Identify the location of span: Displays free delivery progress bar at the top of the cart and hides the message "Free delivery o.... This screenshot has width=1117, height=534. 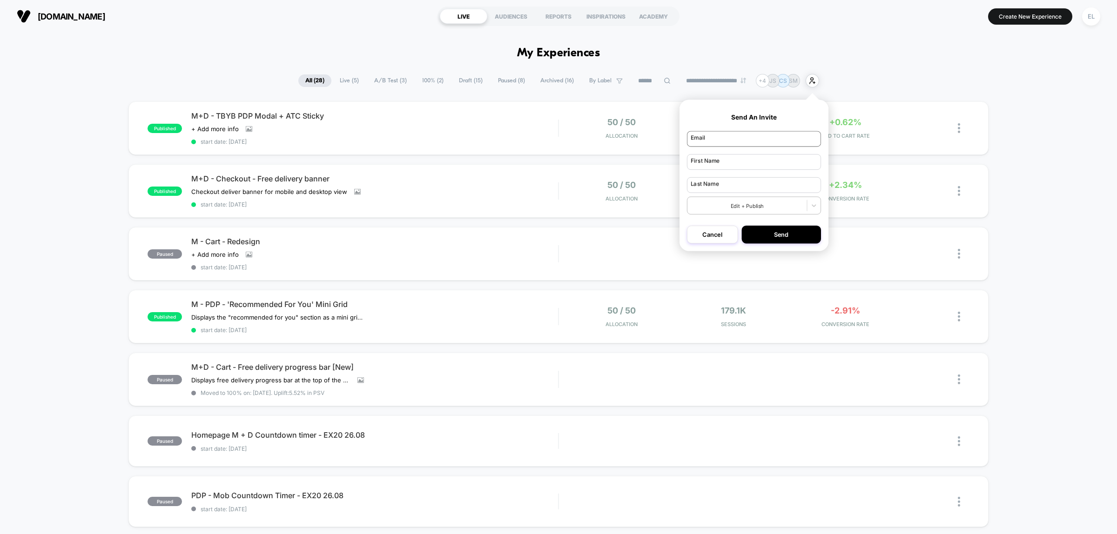
(271, 380).